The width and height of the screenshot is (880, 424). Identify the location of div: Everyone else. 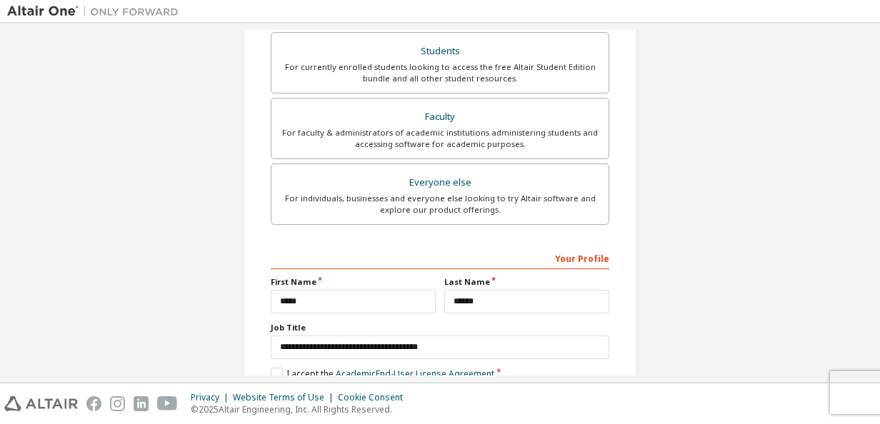
(440, 183).